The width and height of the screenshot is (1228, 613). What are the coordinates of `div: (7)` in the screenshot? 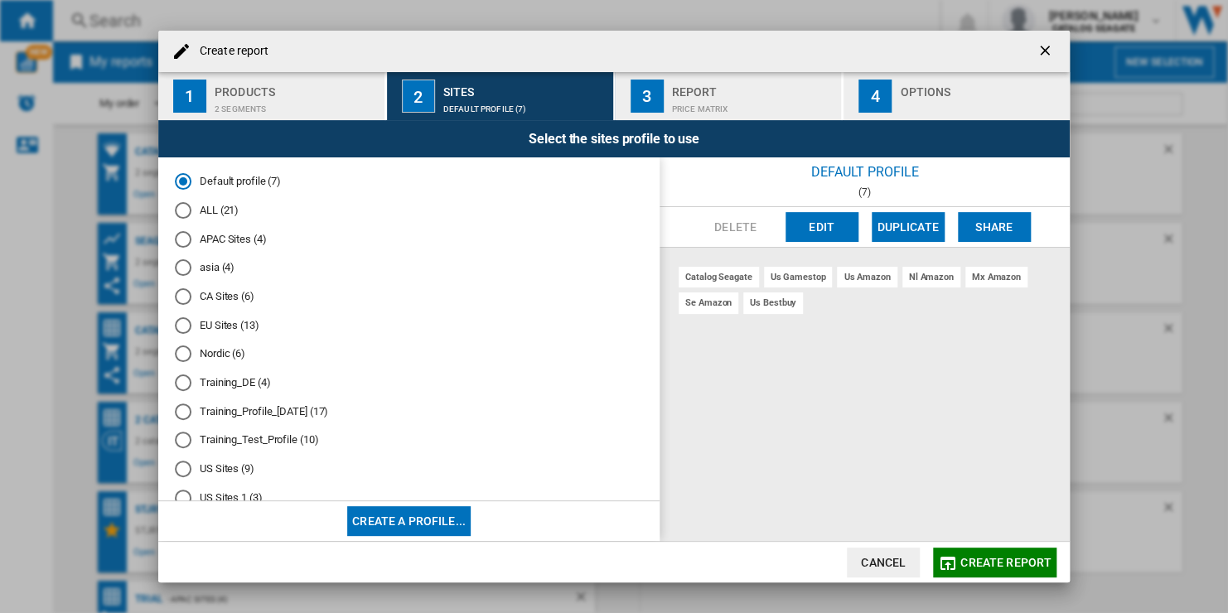 It's located at (864, 192).